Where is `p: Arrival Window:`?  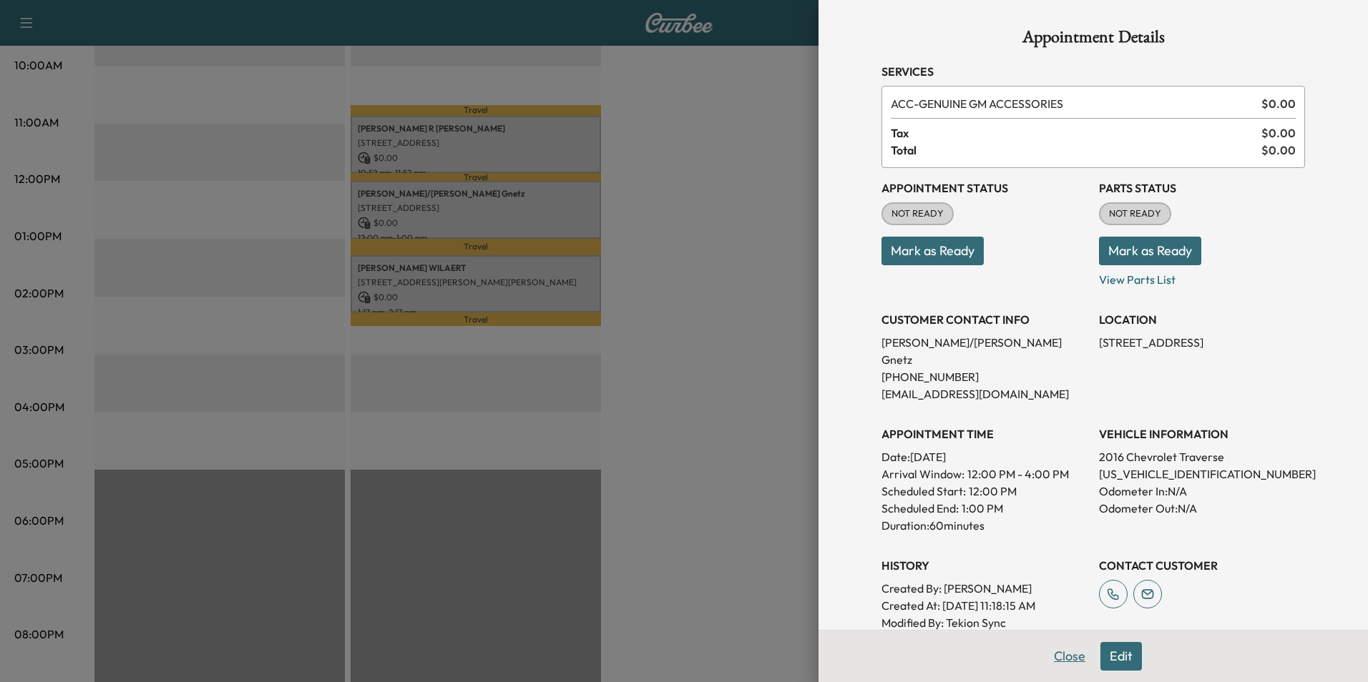 p: Arrival Window: is located at coordinates (984, 474).